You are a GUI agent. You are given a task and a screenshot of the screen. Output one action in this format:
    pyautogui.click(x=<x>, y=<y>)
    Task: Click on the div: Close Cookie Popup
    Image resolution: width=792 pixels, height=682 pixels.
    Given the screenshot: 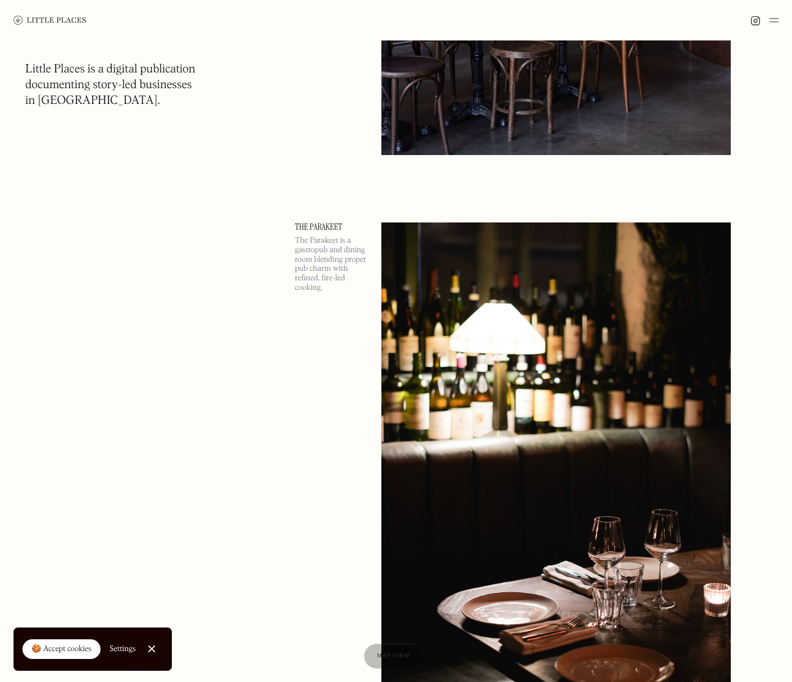 What is the action you would take?
    pyautogui.click(x=151, y=649)
    